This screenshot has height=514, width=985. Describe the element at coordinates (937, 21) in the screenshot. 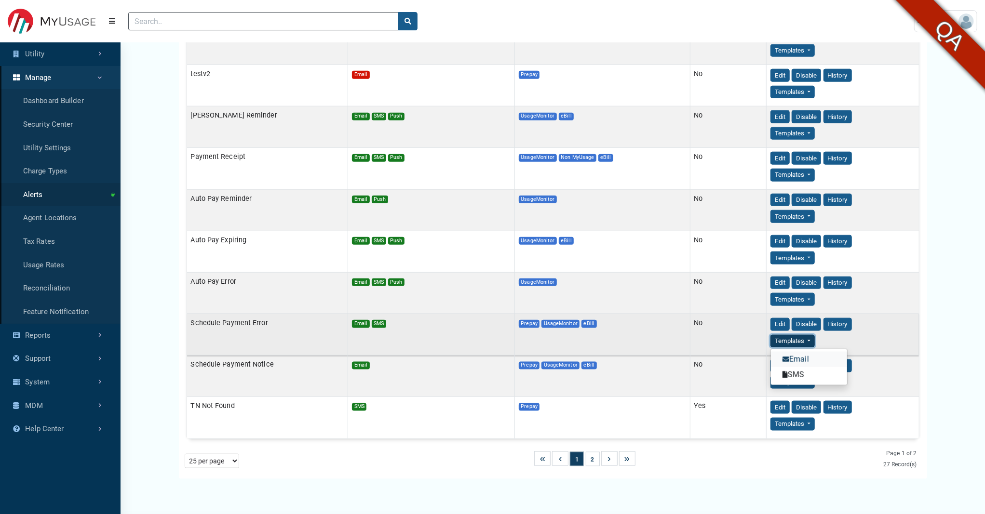

I see `span: User Settings` at that location.